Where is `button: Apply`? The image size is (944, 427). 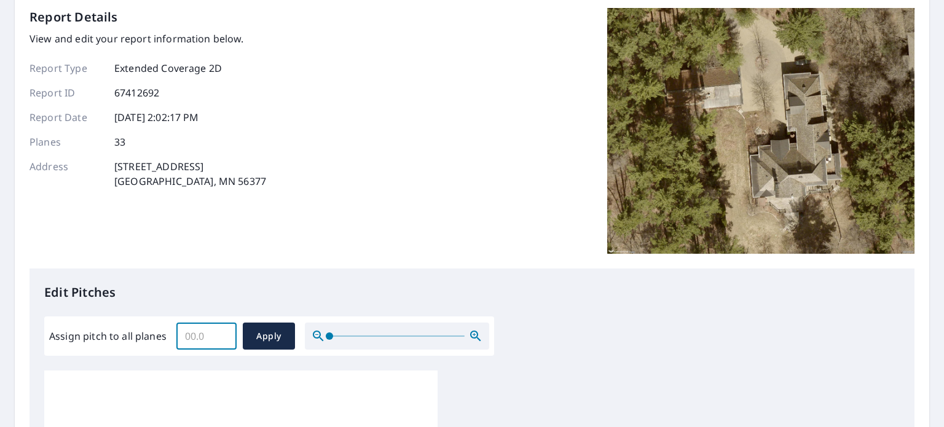
button: Apply is located at coordinates (269, 336).